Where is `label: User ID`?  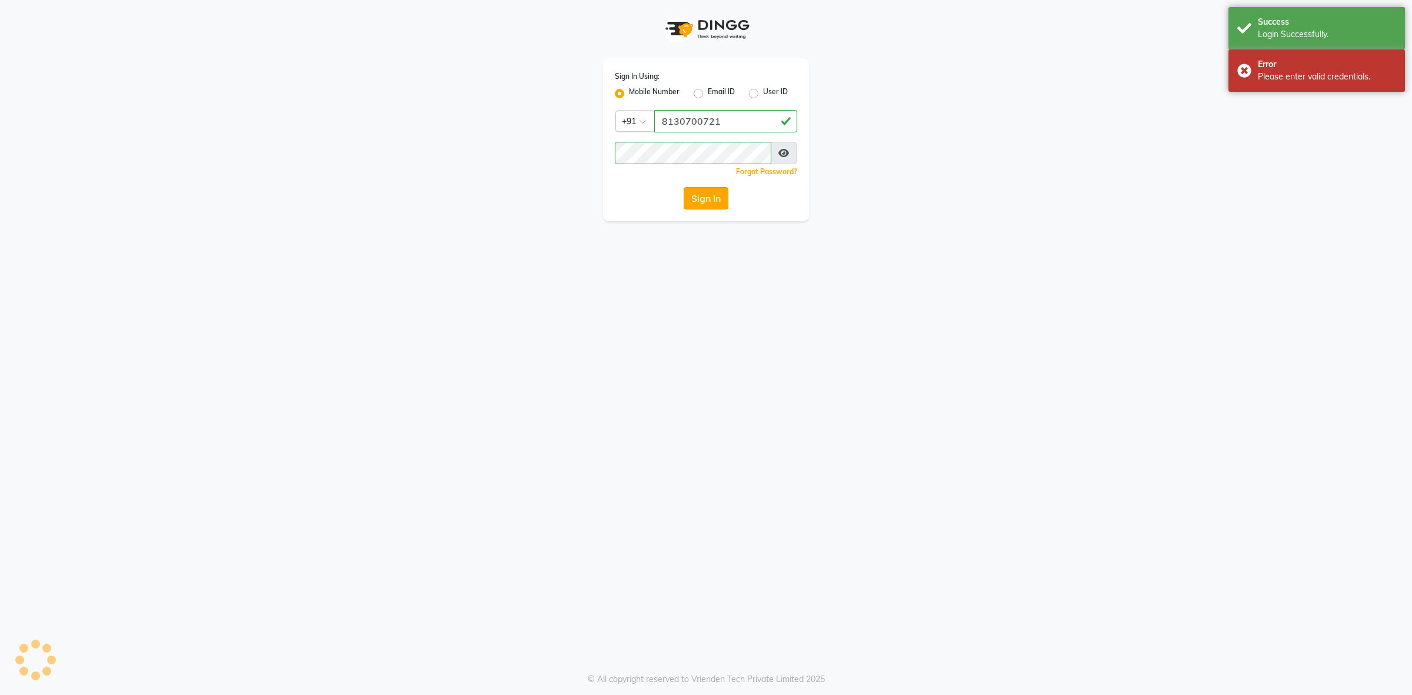
label: User ID is located at coordinates (775, 94).